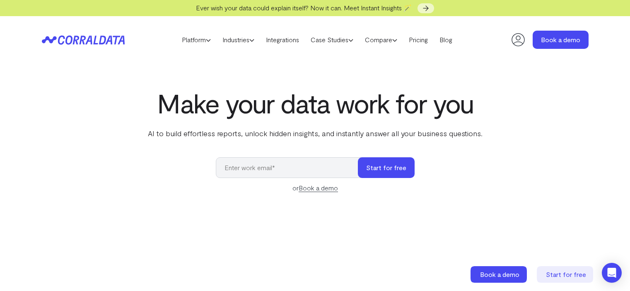 Image resolution: width=630 pixels, height=291 pixels. Describe the element at coordinates (446, 40) in the screenshot. I see `a: Blog` at that location.